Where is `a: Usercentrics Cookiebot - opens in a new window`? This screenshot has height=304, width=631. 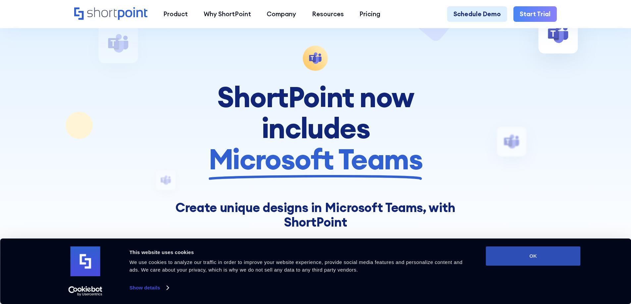 a: Usercentrics Cookiebot - opens in a new window is located at coordinates (85, 292).